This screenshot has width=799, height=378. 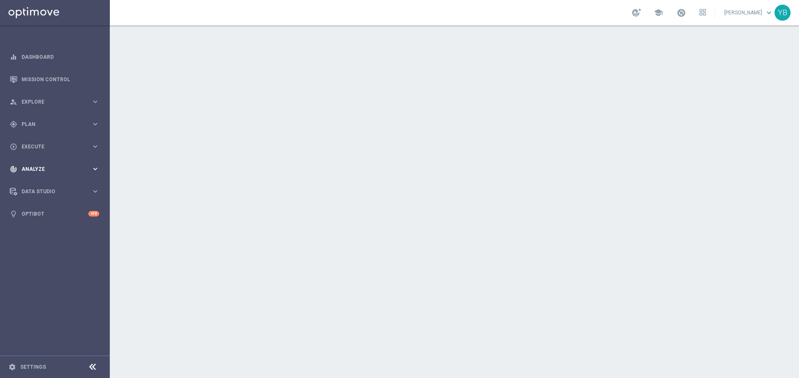 What do you see at coordinates (54, 214) in the screenshot?
I see `div: lightbulb Optibot +10` at bounding box center [54, 214].